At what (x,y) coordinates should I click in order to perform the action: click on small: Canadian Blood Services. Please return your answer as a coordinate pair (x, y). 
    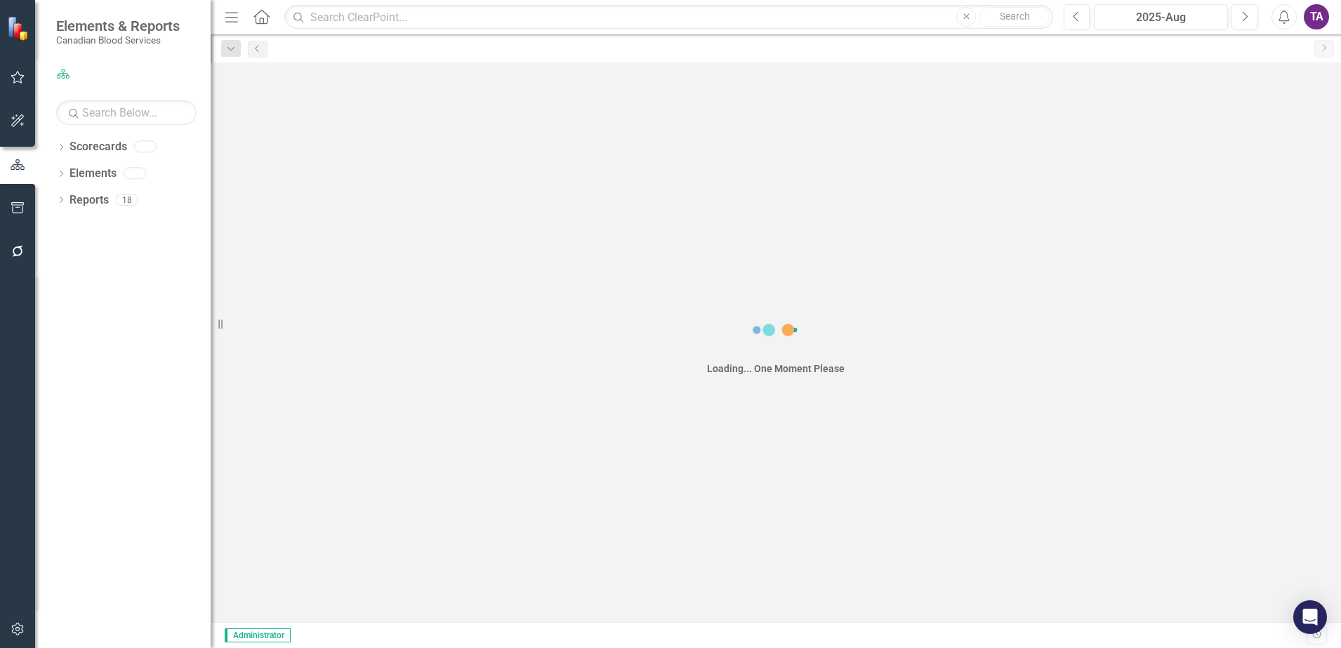
    Looking at the image, I should click on (118, 40).